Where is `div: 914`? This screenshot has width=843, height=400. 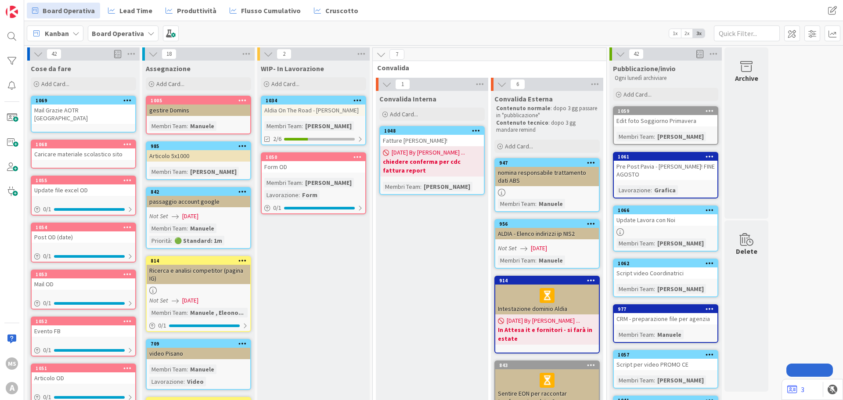 div: 914 is located at coordinates (549, 280).